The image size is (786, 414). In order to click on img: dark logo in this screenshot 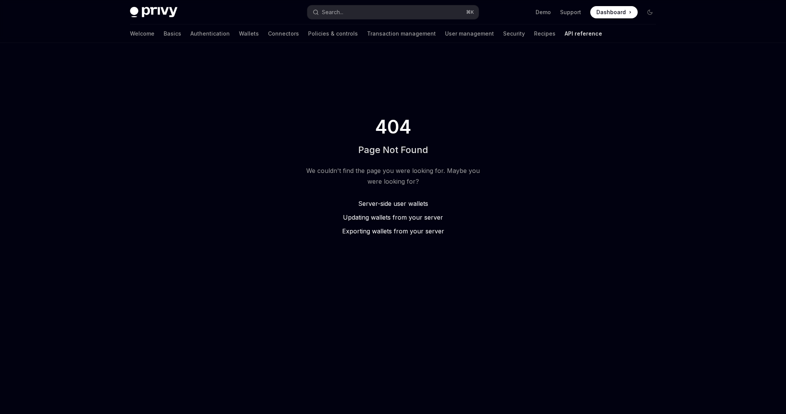, I will do `click(154, 12)`.